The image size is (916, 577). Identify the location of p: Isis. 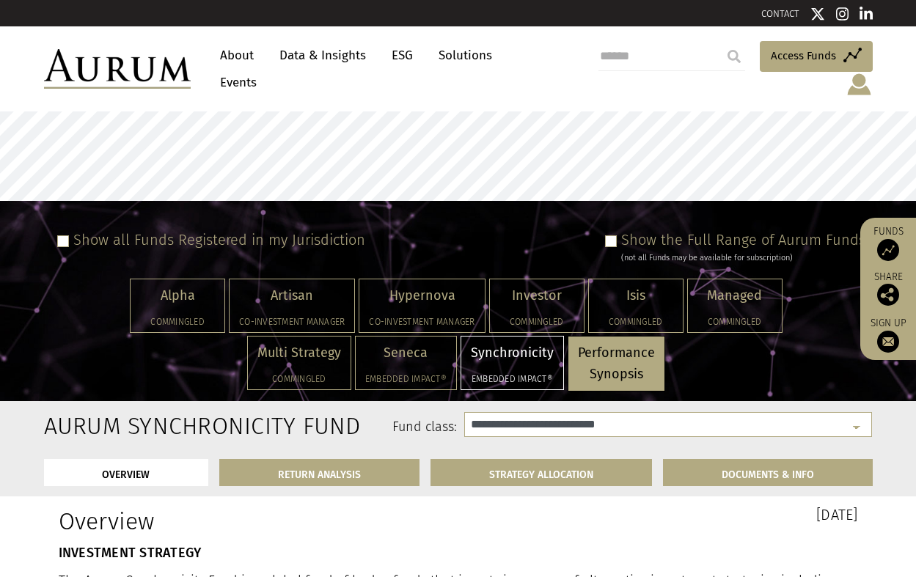
(636, 296).